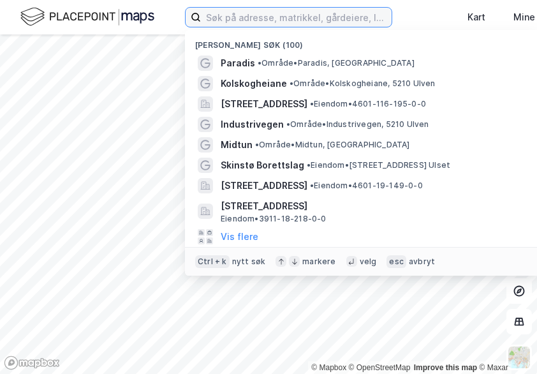 The width and height of the screenshot is (537, 374). What do you see at coordinates (87, 17) in the screenshot?
I see `img: logo.f888ab2527a4732fd821a326f86c7f29.svg` at bounding box center [87, 17].